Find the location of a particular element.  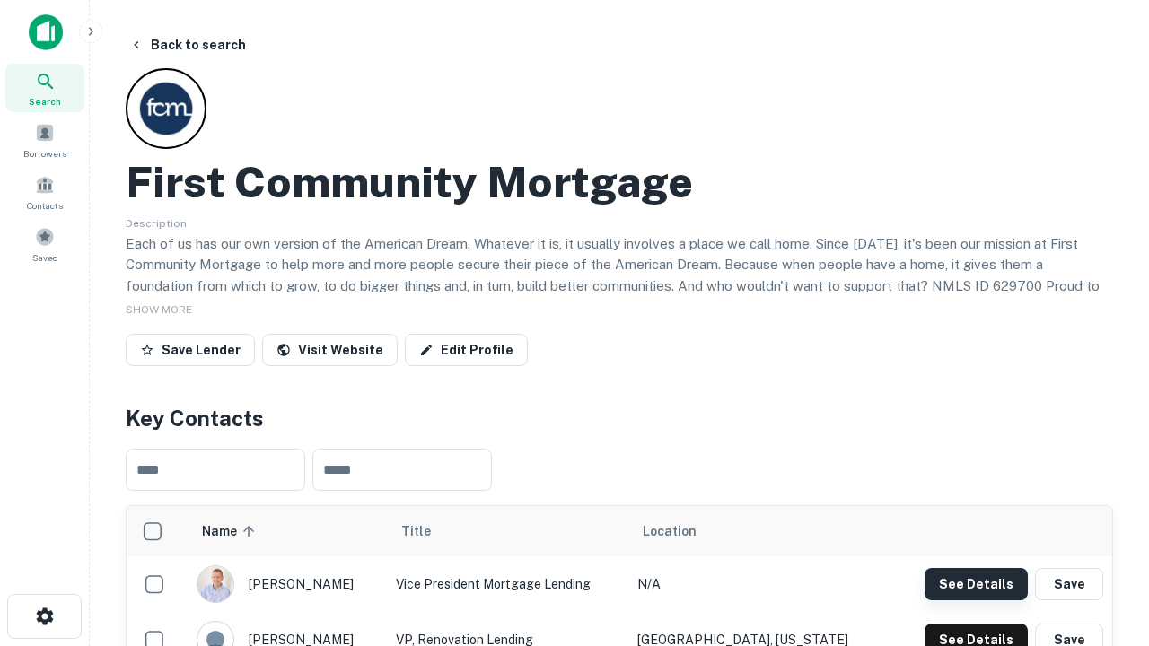

th: Location is located at coordinates (758, 531).